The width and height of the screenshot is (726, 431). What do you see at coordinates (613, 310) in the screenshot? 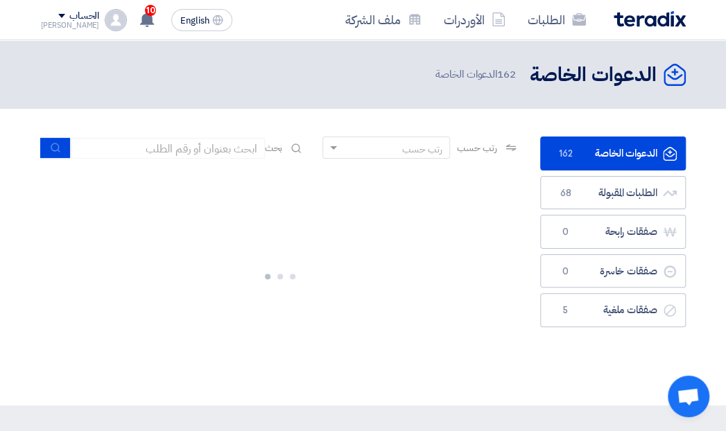
I see `a: صفقات ملغية5` at bounding box center [613, 310].